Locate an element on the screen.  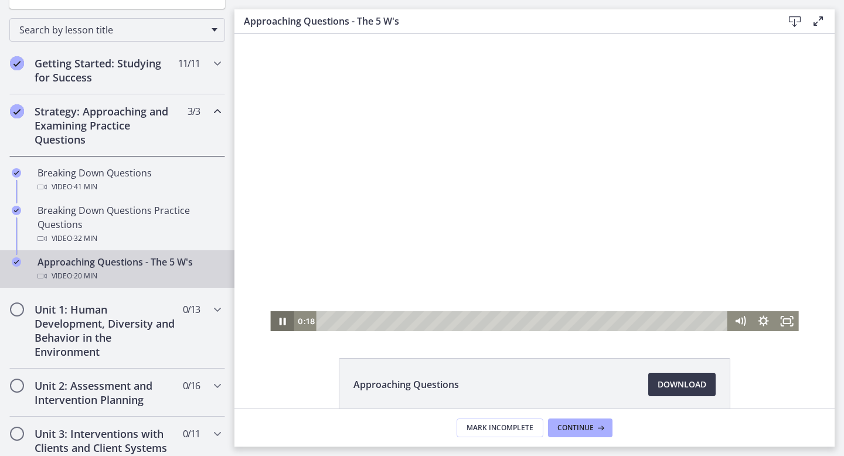
span: Search by lesson title is located at coordinates (113, 30).